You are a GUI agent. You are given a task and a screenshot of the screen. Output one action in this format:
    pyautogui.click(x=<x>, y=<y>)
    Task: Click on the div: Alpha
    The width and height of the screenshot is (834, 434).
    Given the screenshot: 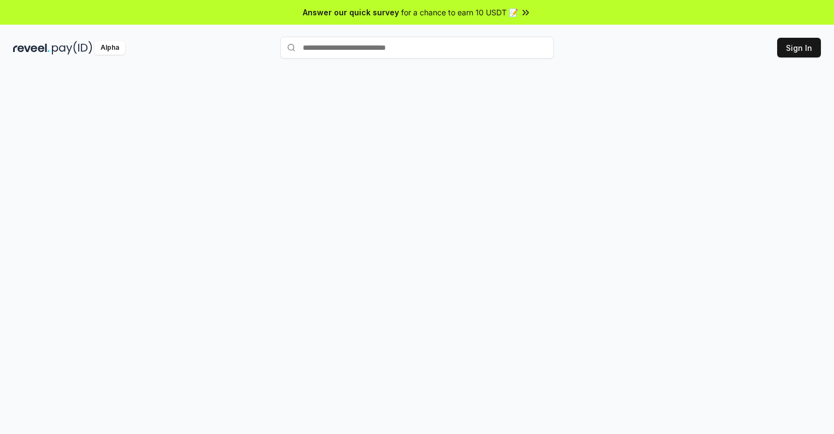 What is the action you would take?
    pyautogui.click(x=110, y=48)
    